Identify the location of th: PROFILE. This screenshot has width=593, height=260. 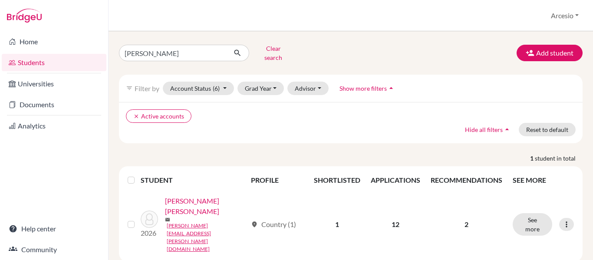
(277, 180).